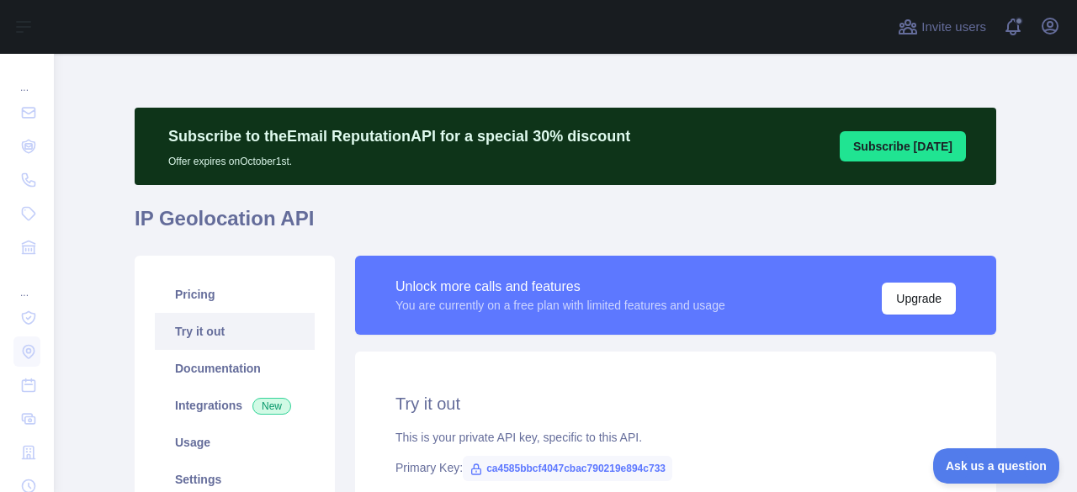  What do you see at coordinates (919, 299) in the screenshot?
I see `button: Upgrade` at bounding box center [919, 299].